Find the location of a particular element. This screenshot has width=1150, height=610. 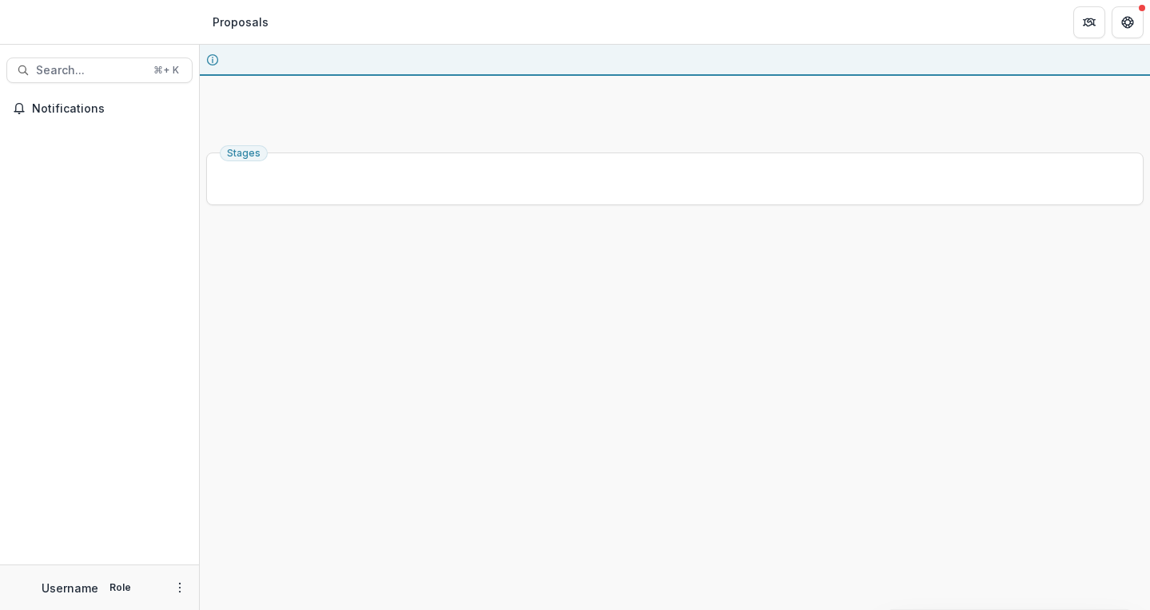

button: Get Help is located at coordinates (1128, 22).